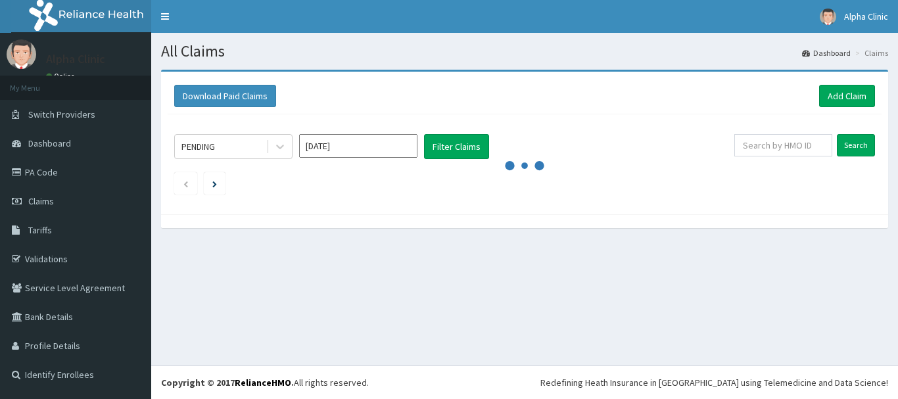  I want to click on div: PENDING, so click(198, 147).